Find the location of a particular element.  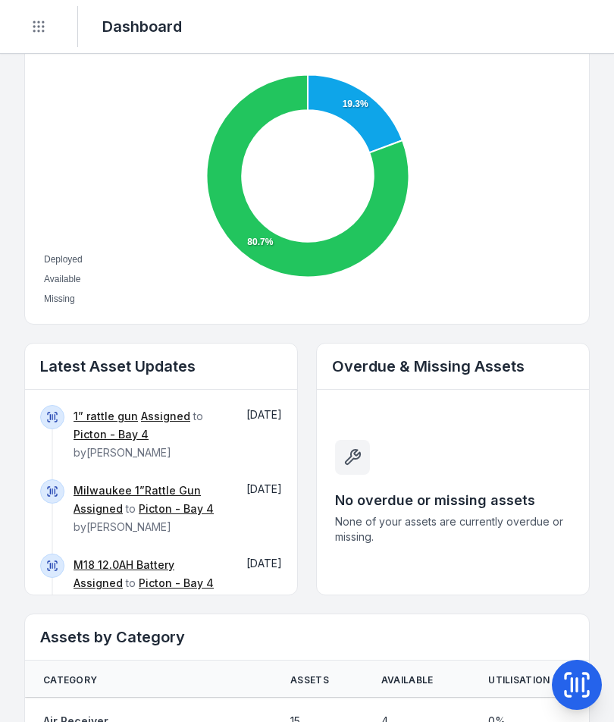

a: M18 12.0AH Battery is located at coordinates (124, 565).